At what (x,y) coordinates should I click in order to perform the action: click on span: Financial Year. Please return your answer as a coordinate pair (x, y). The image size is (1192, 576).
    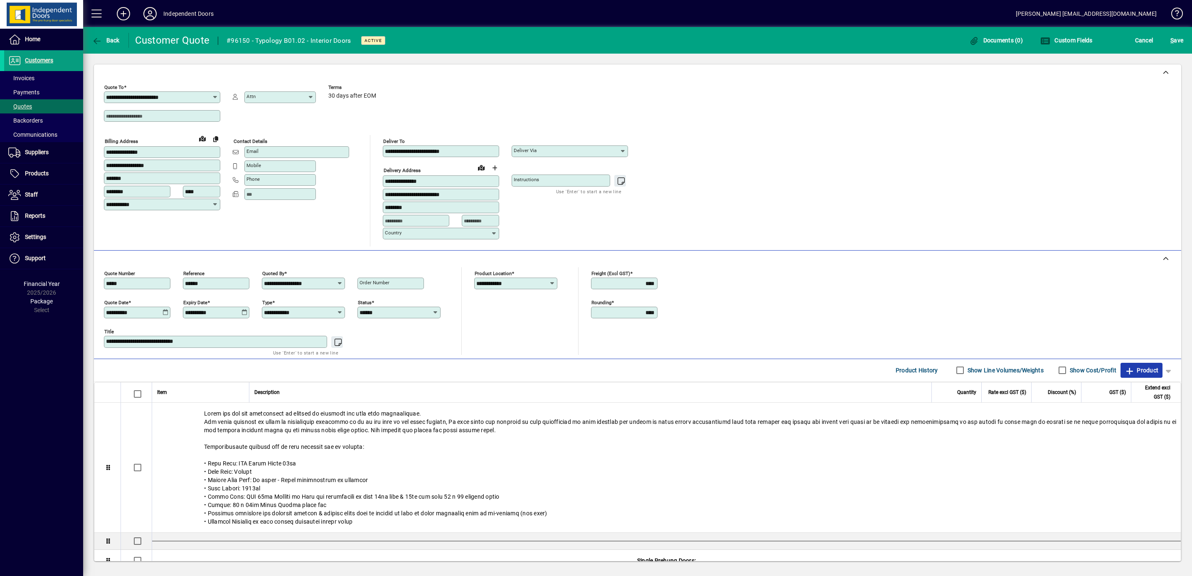
    Looking at the image, I should click on (42, 284).